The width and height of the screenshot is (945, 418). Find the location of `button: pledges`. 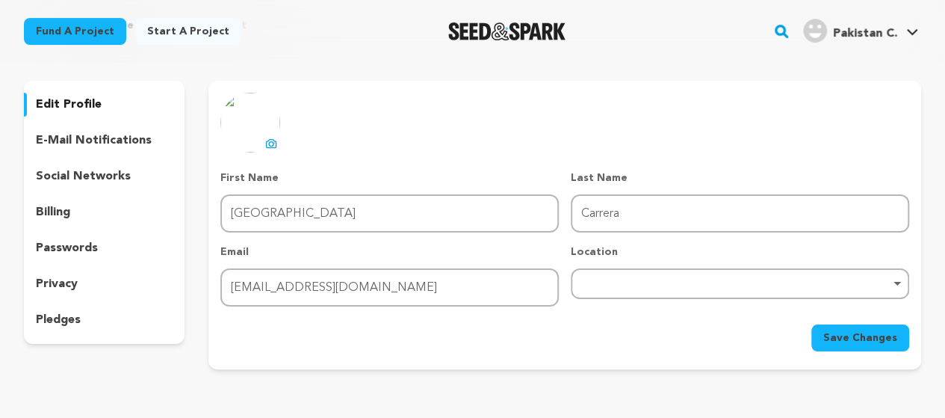

button: pledges is located at coordinates (104, 320).